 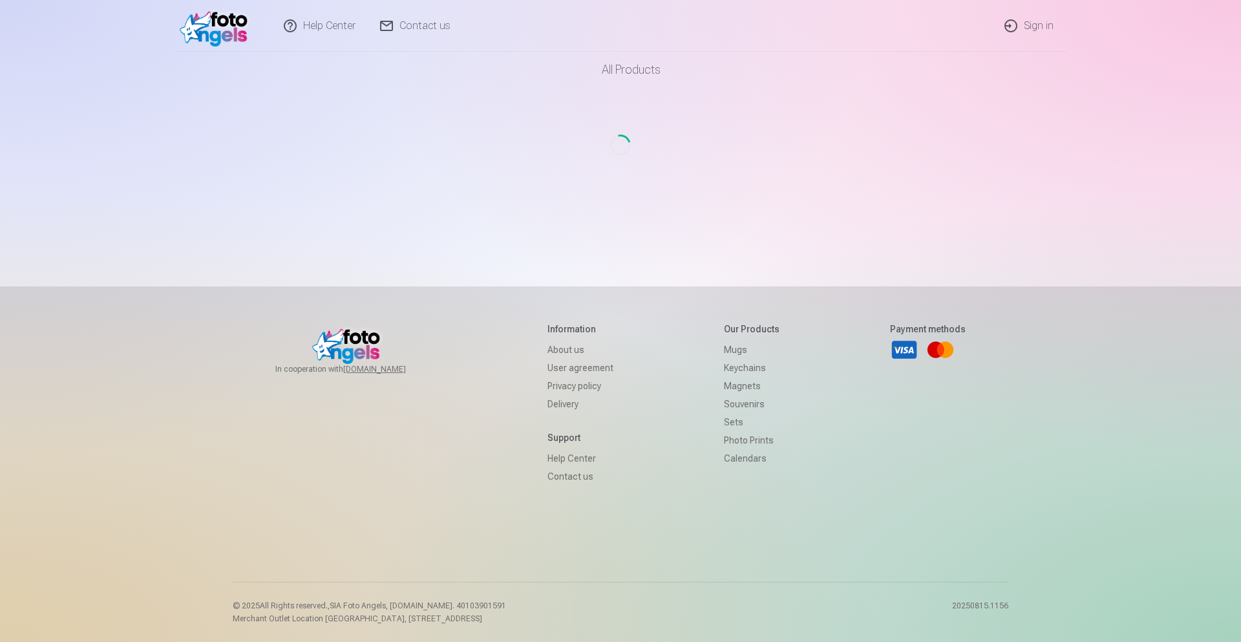 I want to click on p: © 2025 All Rights reserved. ,, so click(x=369, y=606).